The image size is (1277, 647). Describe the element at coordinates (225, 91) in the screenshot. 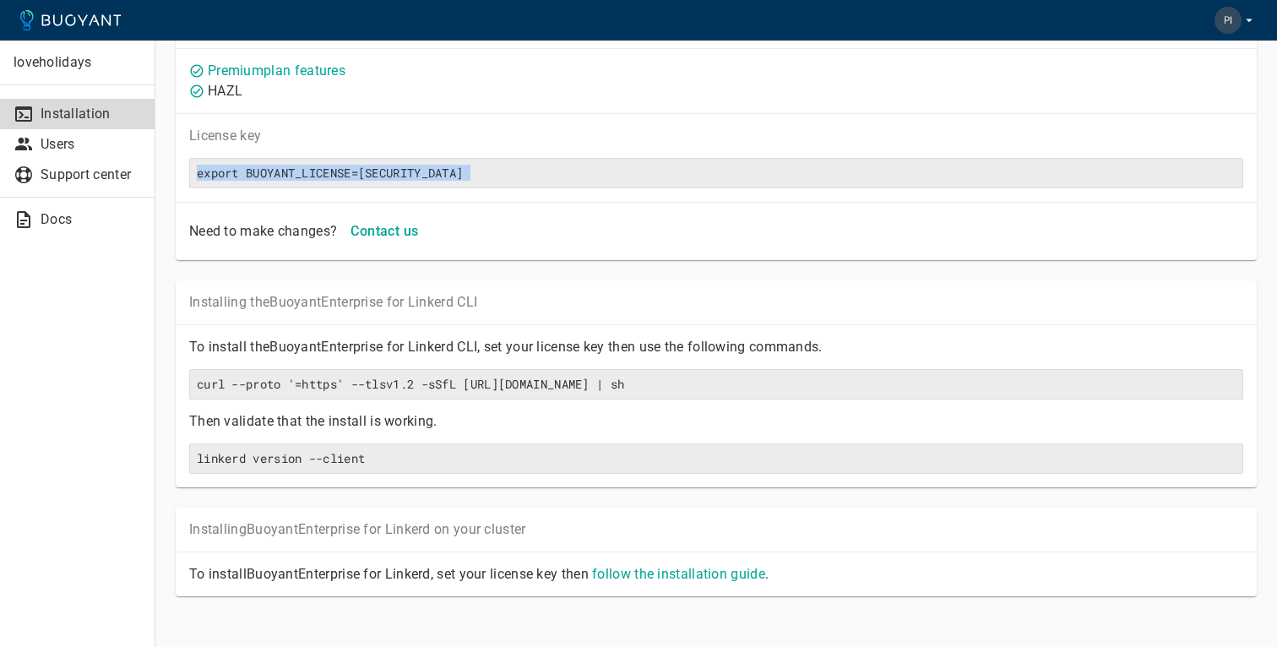

I see `p: HAZL` at that location.